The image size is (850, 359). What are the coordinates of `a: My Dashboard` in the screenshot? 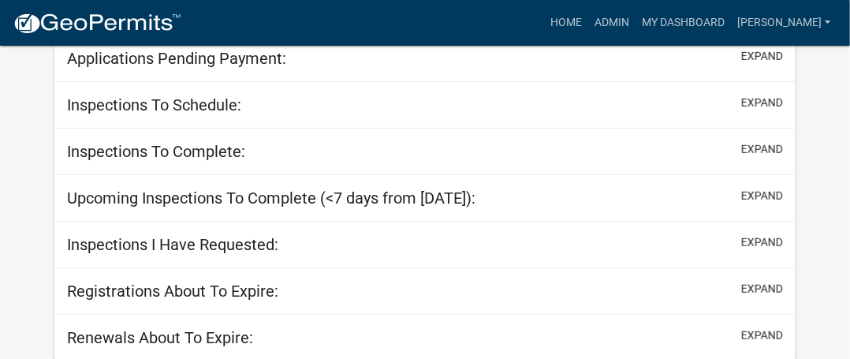 It's located at (683, 23).